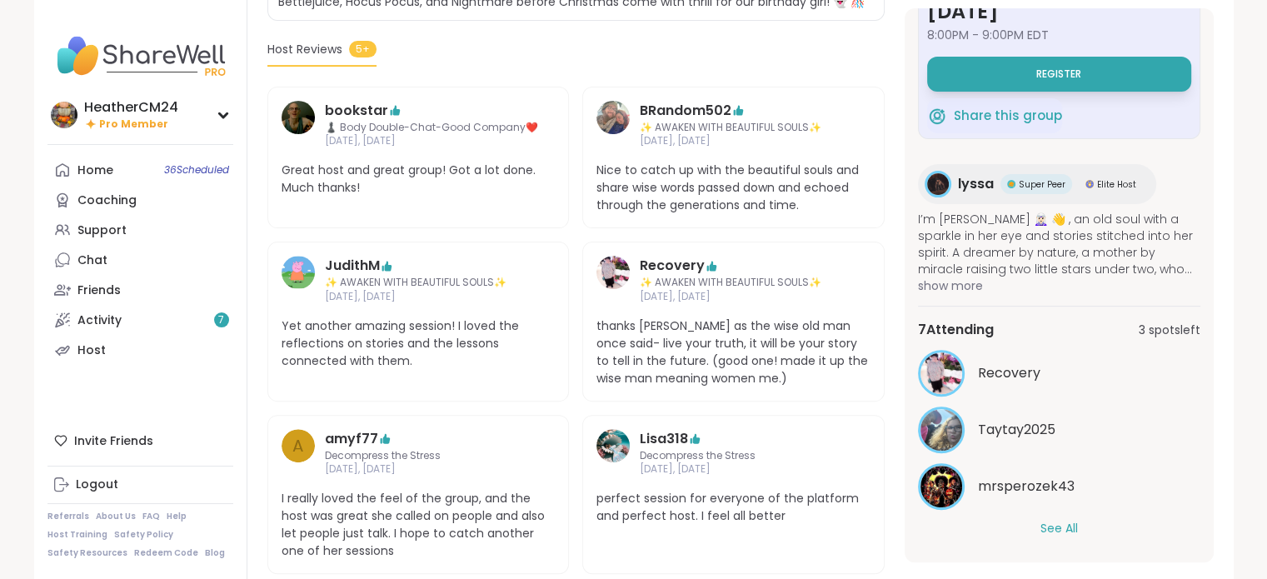  What do you see at coordinates (197, 170) in the screenshot?
I see `span: 36 Scheduled` at bounding box center [197, 170].